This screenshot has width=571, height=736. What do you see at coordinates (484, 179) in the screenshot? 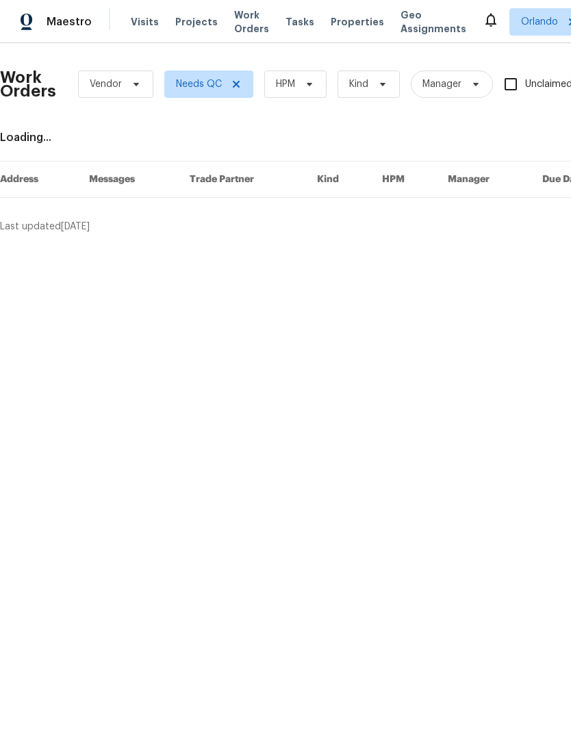
I see `th: Manager` at bounding box center [484, 179].